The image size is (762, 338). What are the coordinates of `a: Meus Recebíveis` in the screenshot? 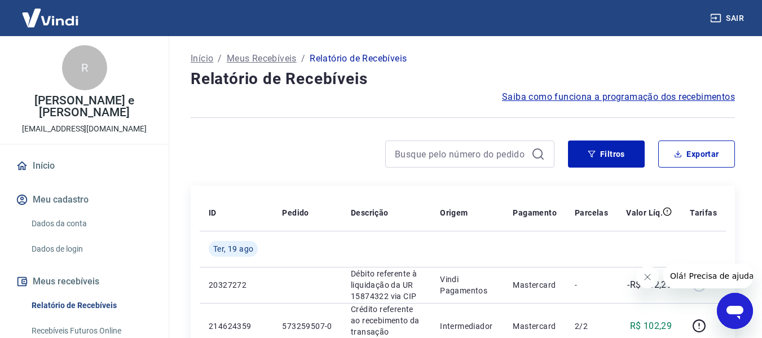 It's located at (262, 59).